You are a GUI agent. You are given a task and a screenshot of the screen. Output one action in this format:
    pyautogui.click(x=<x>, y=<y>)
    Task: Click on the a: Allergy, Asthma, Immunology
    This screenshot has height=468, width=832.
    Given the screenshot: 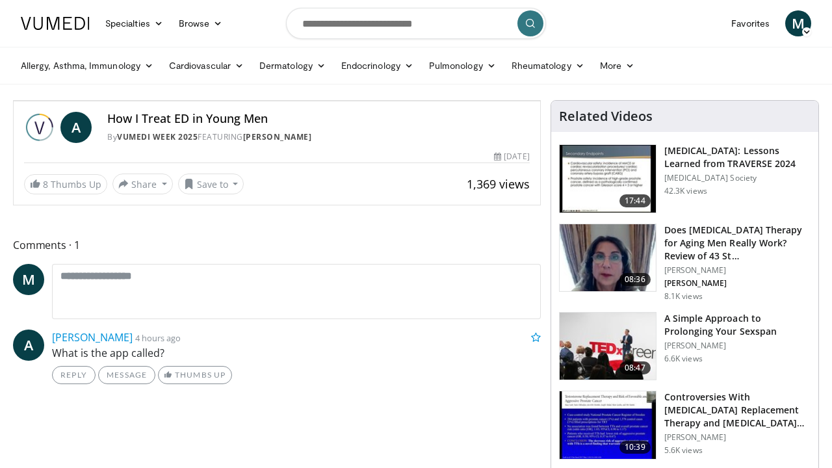 What is the action you would take?
    pyautogui.click(x=87, y=66)
    